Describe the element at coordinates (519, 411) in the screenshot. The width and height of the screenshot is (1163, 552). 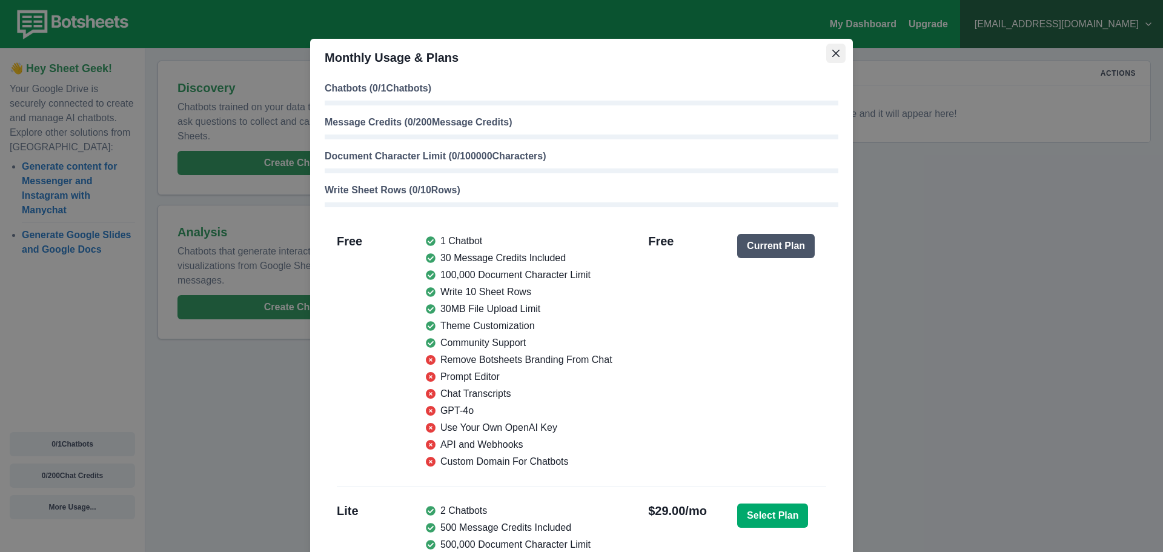
I see `li: GPT-4o` at that location.